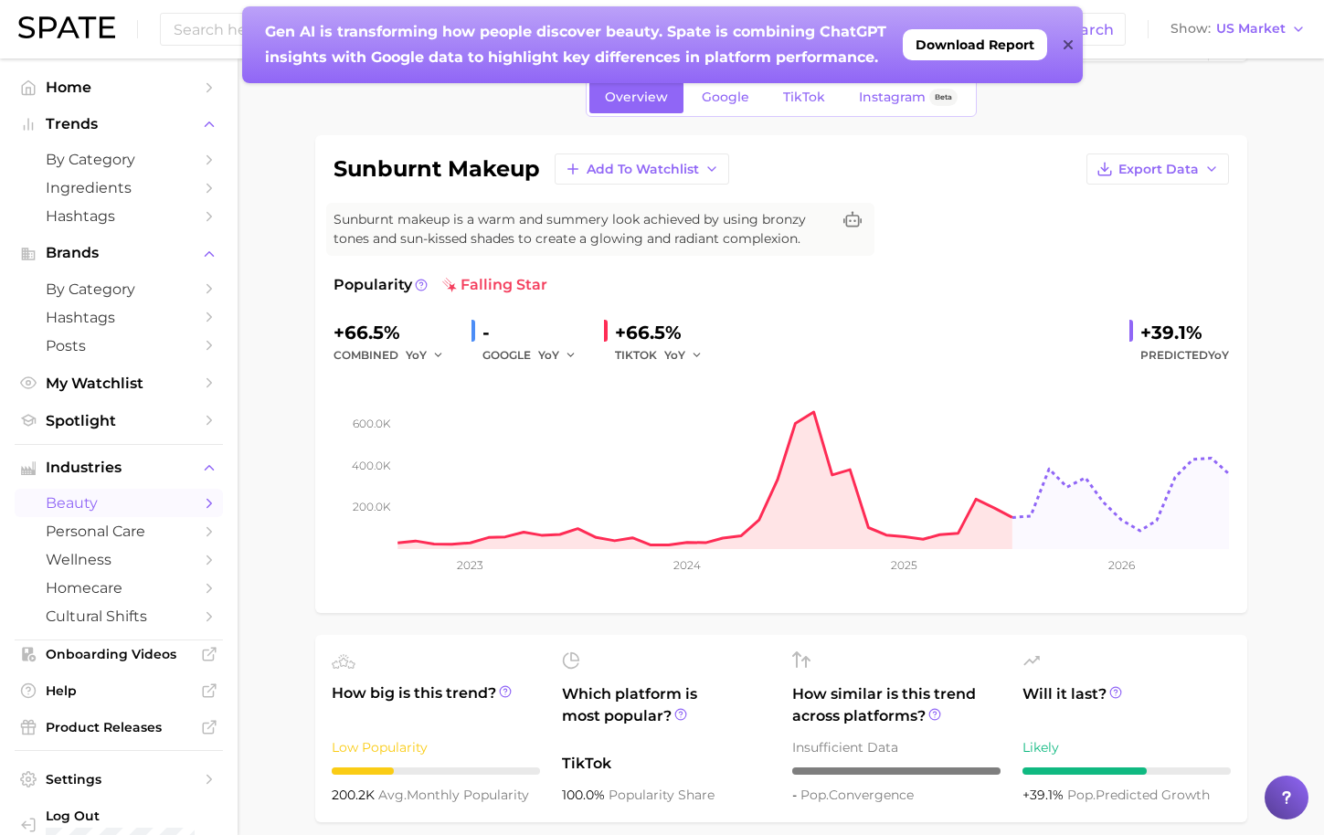 The width and height of the screenshot is (1324, 835). I want to click on button: ShowUS Market, so click(1238, 29).